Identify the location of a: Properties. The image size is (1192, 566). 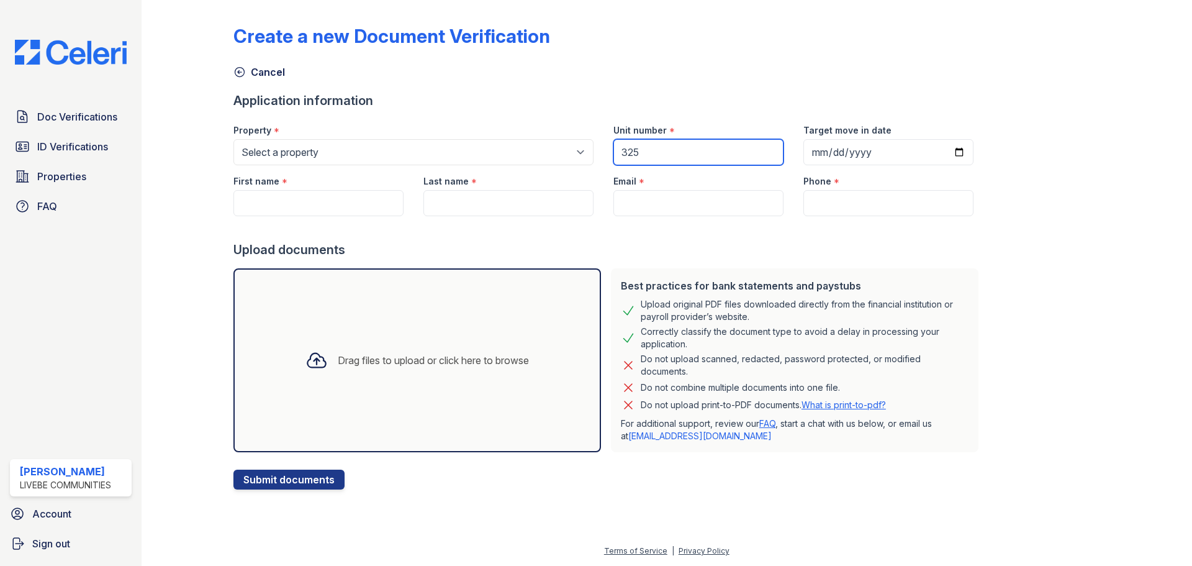
(71, 176).